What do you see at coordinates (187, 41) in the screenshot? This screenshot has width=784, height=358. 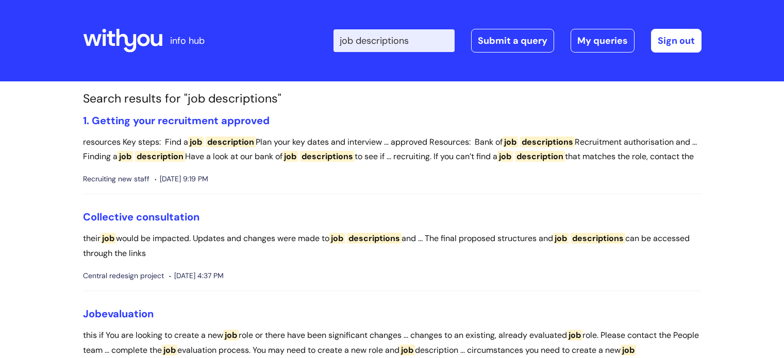 I see `p: info hub` at bounding box center [187, 41].